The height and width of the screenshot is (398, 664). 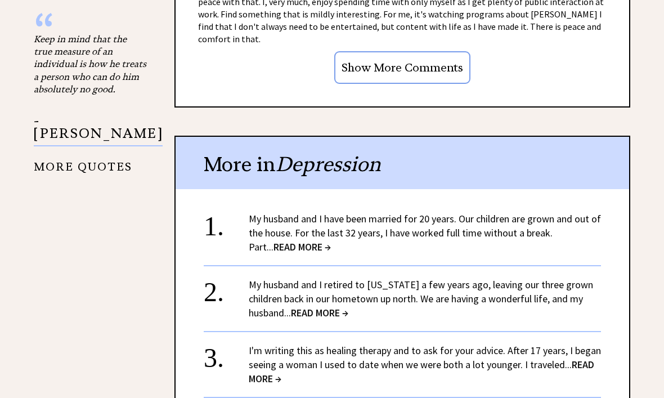 I want to click on a: I'm writing this as healing therapy and to ask for your advice. After 17 years, I began seeing a ..., so click(x=425, y=364).